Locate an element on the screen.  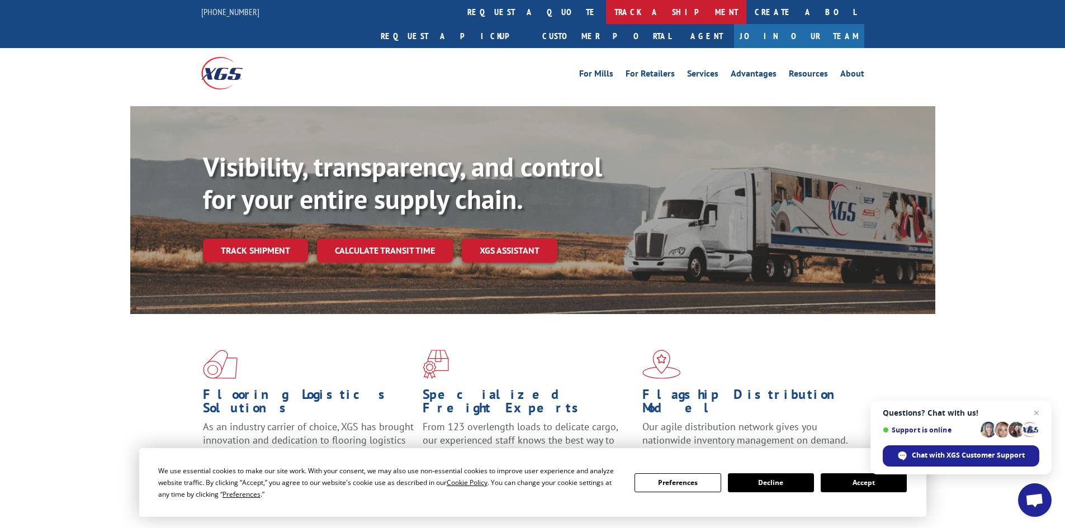
a: Customer Portal is located at coordinates (606, 36).